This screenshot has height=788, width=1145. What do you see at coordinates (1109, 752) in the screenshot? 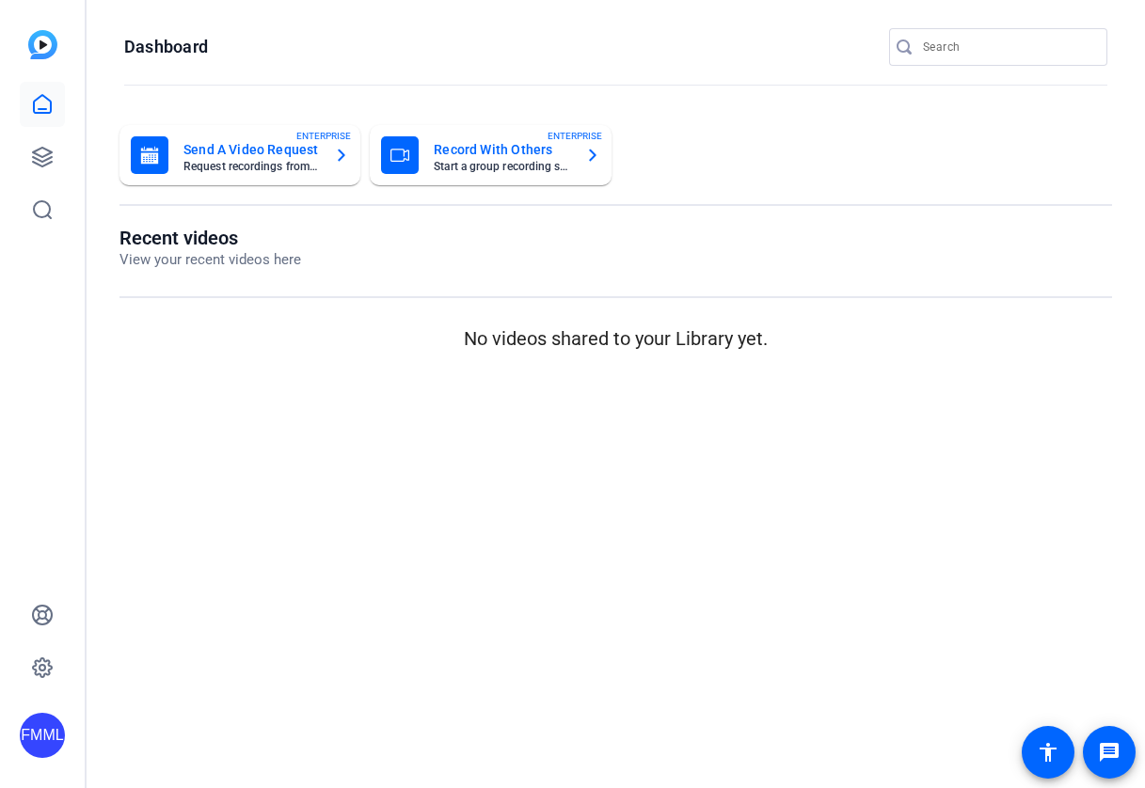
I see `mat-icon: message` at bounding box center [1109, 752].